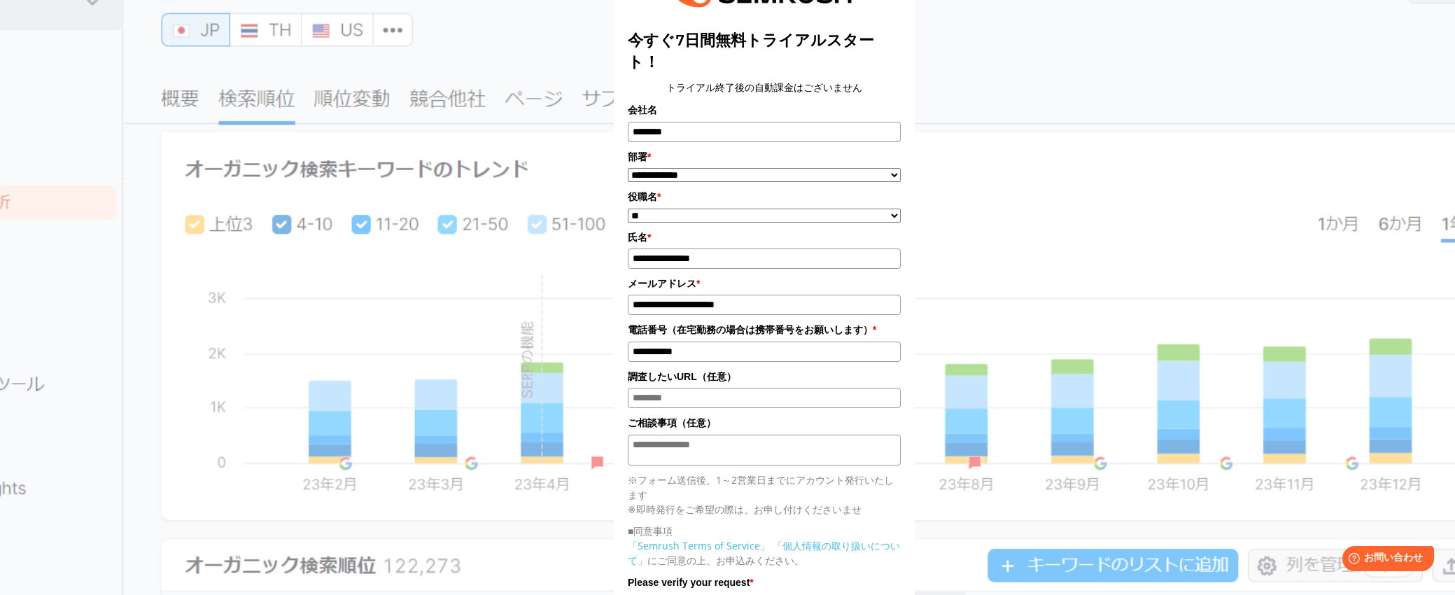 The height and width of the screenshot is (595, 1455). Describe the element at coordinates (764, 553) in the screenshot. I see `a: 「個人情報の取り扱いについて」` at that location.